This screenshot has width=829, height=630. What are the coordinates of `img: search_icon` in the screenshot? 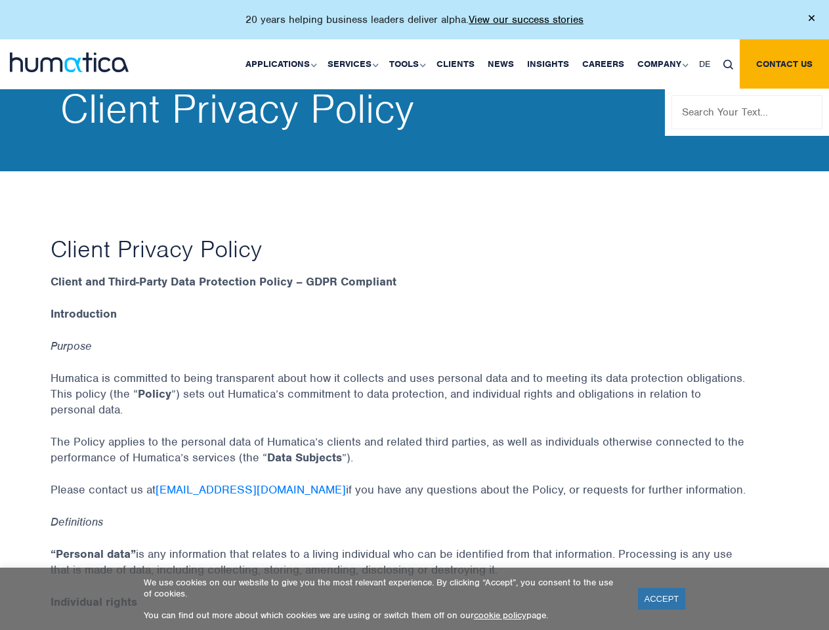 It's located at (728, 64).